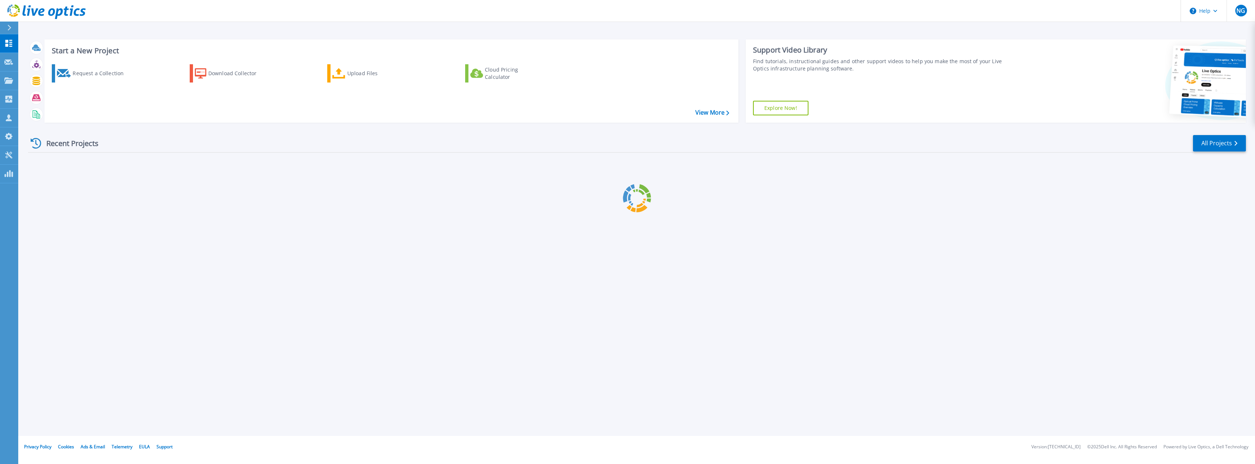  Describe the element at coordinates (781, 108) in the screenshot. I see `a: Explore Now!` at that location.